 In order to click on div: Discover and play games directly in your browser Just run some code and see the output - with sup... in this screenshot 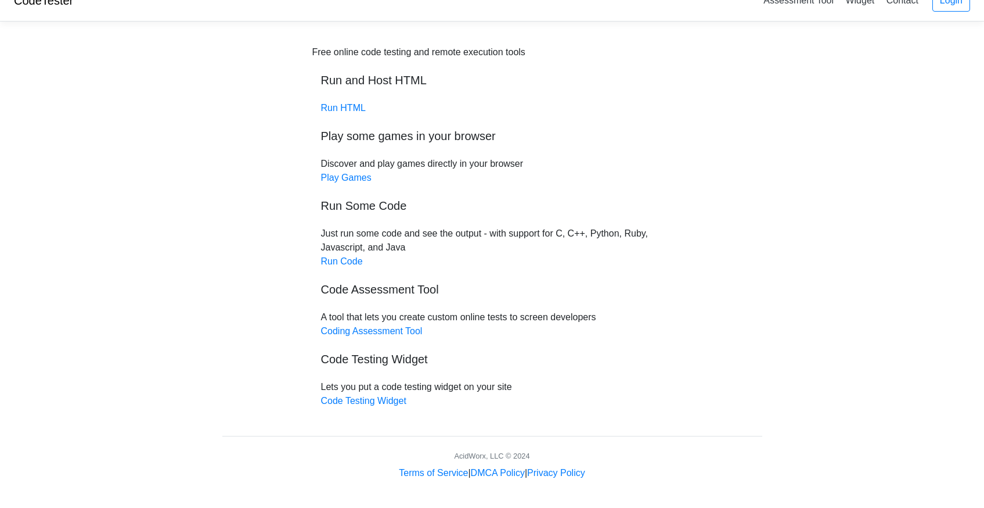, I will do `click(493, 227)`.